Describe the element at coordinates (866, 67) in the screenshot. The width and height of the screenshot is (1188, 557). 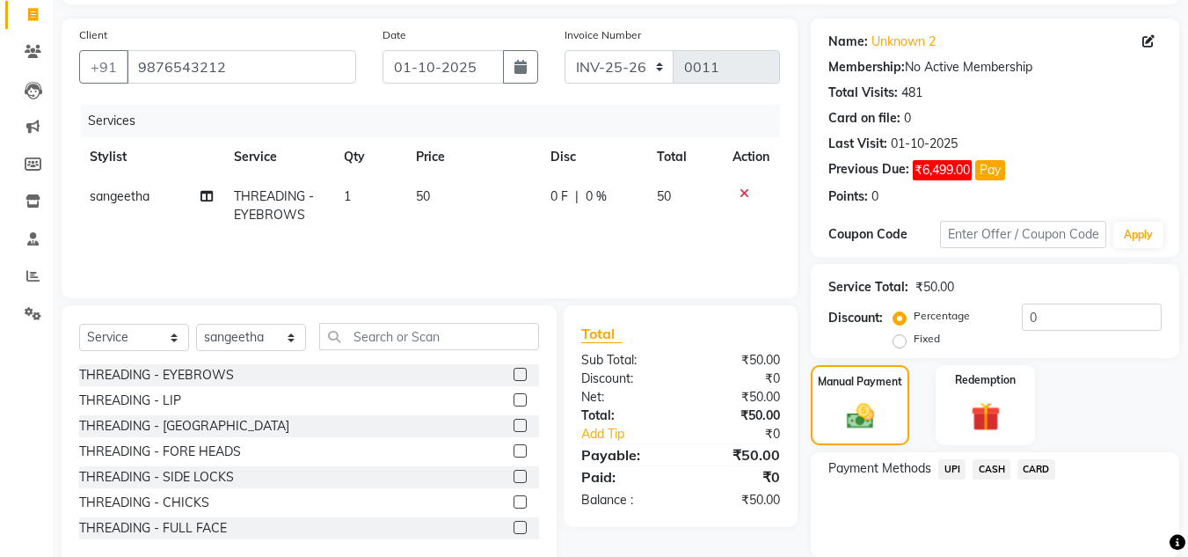
I see `div: Membership:` at that location.